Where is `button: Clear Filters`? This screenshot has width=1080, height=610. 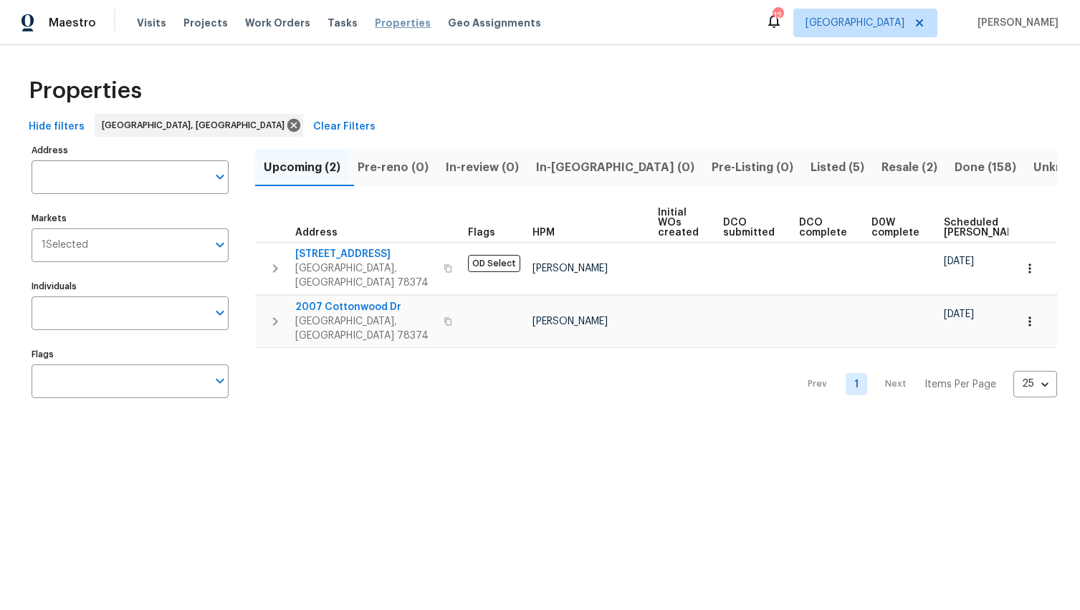
button: Clear Filters is located at coordinates (344, 127).